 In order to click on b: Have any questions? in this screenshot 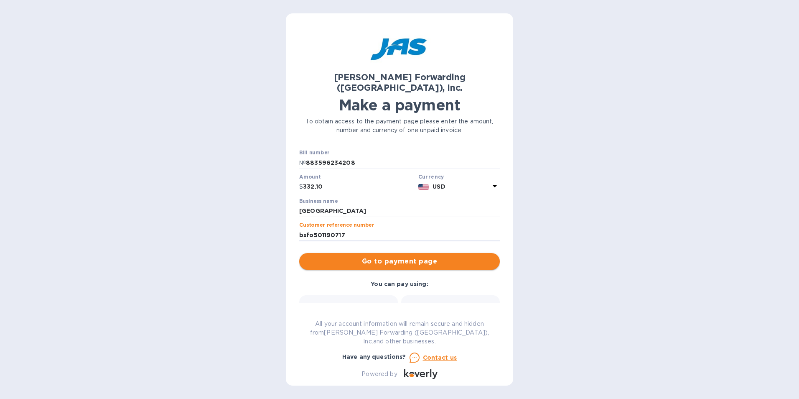, I will do `click(374, 357)`.